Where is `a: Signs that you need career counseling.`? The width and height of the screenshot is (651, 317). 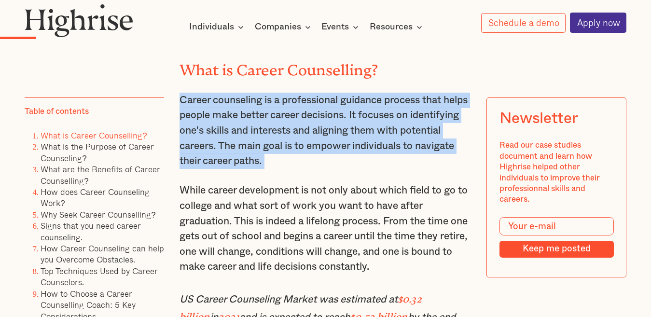 a: Signs that you need career counseling. is located at coordinates (91, 231).